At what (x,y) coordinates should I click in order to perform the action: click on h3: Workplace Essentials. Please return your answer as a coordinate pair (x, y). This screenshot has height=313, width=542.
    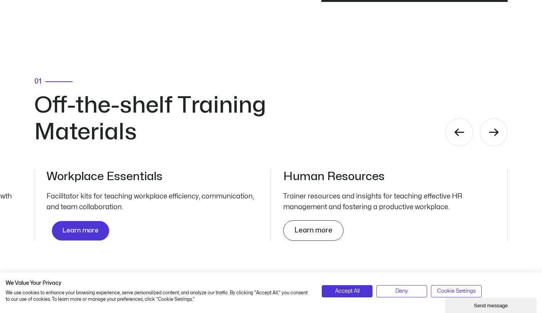
    Looking at the image, I should click on (152, 177).